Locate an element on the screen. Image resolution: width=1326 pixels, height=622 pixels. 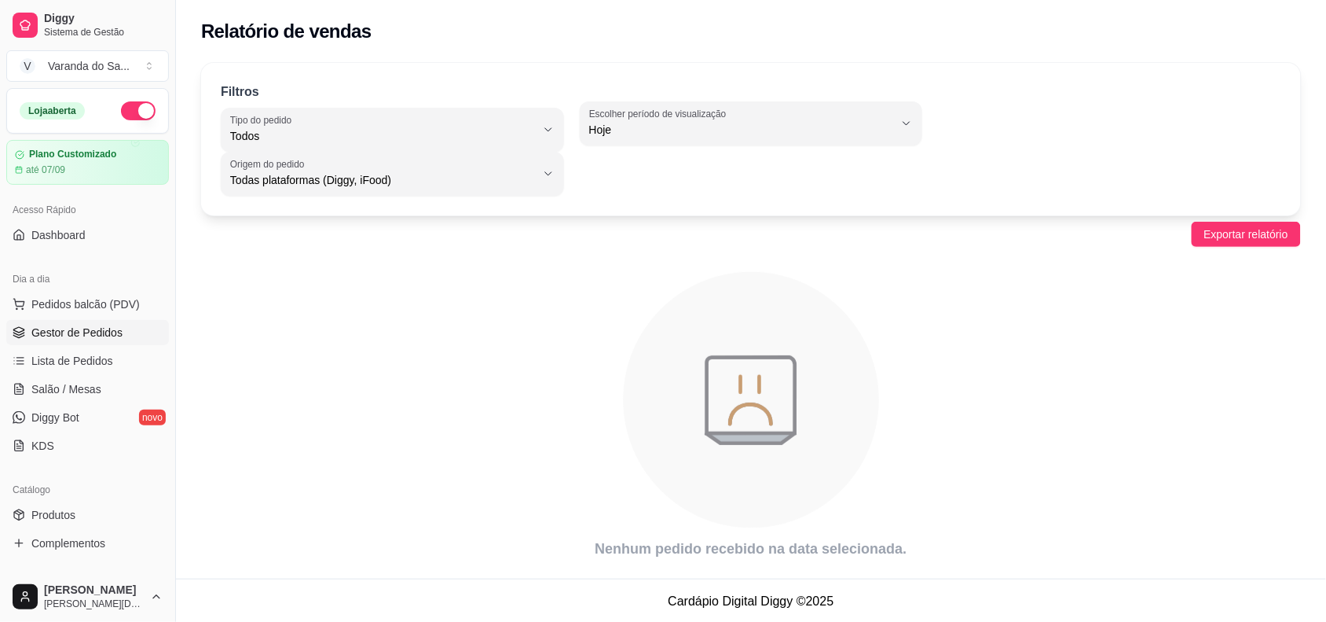
h2: Relatório de vendas is located at coordinates (286, 31).